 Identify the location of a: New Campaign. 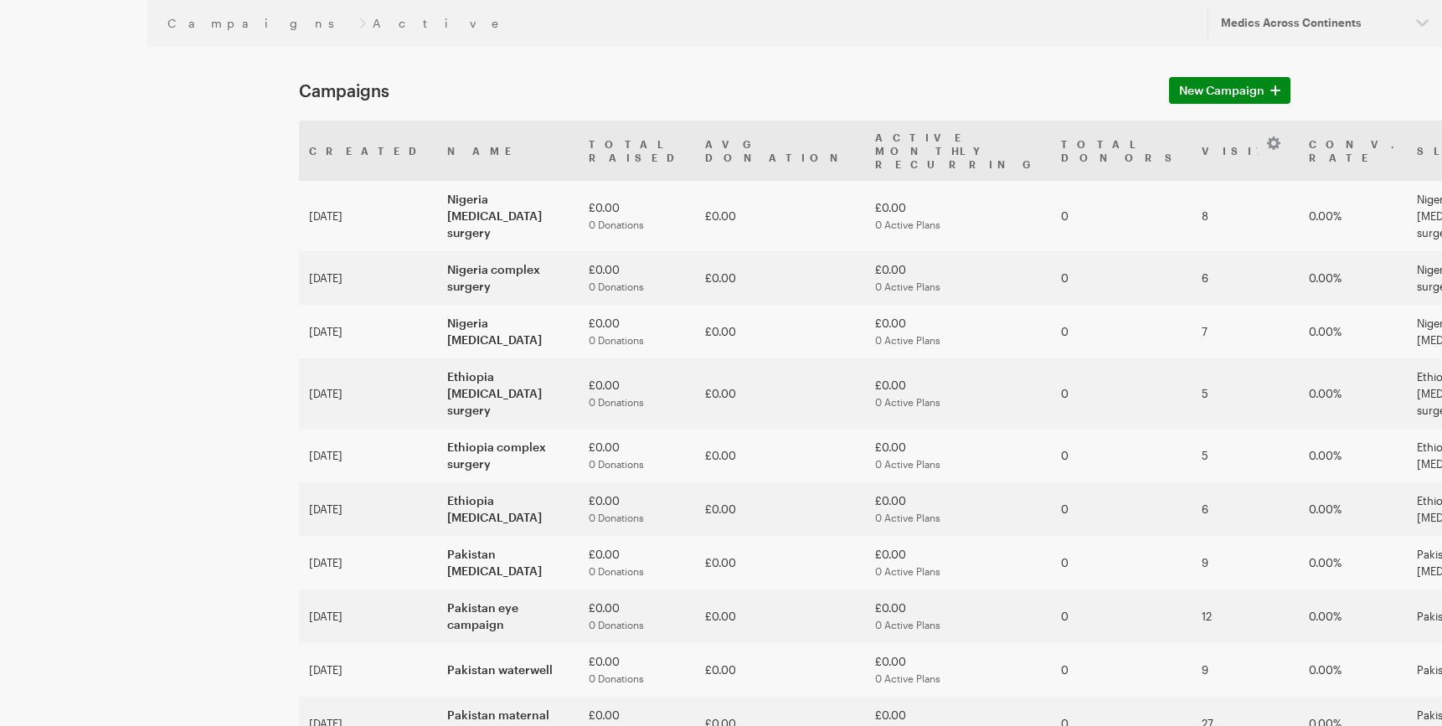
(1229, 90).